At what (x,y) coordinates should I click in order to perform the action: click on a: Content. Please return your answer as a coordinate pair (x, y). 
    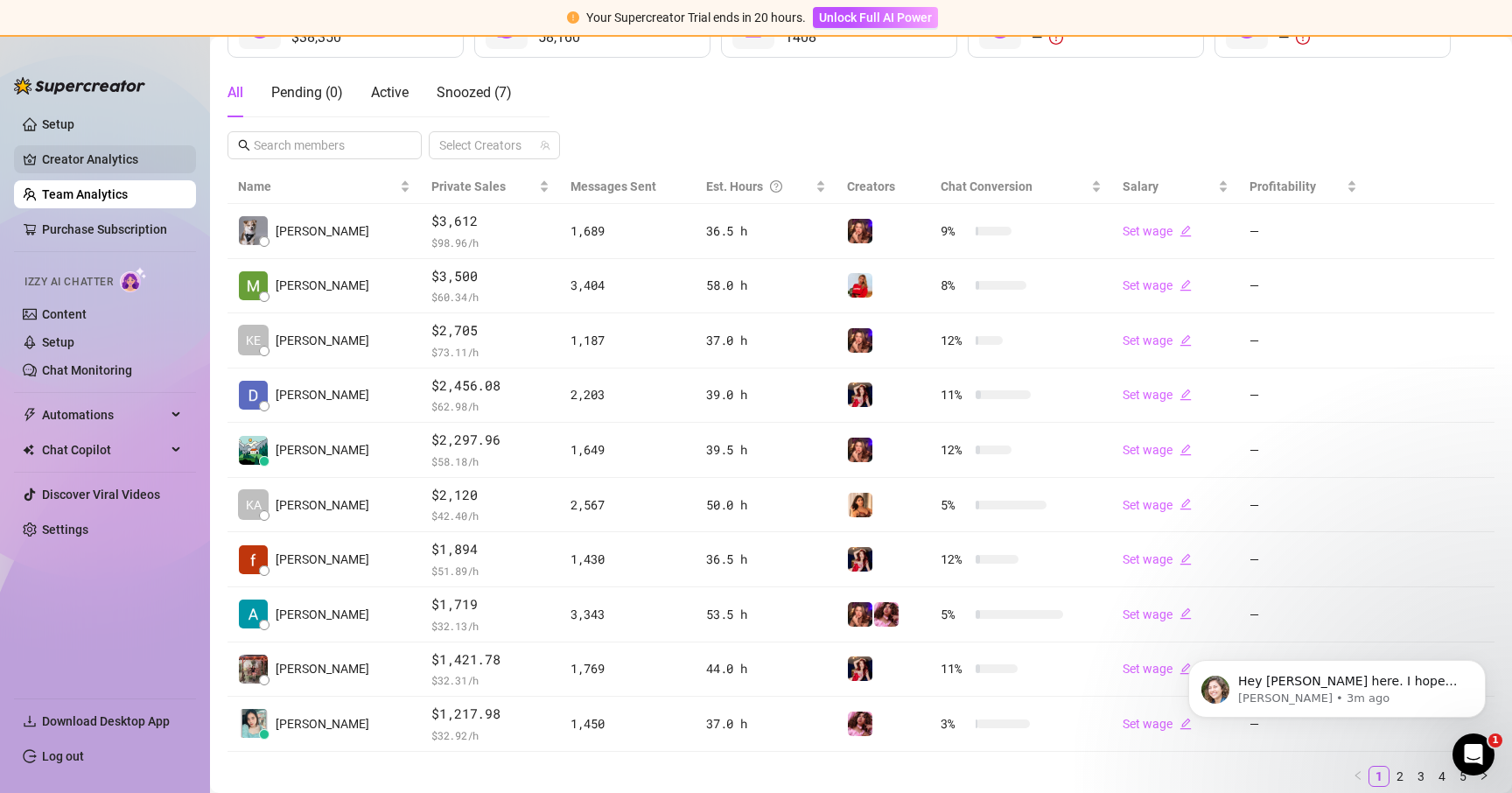
    Looking at the image, I should click on (64, 314).